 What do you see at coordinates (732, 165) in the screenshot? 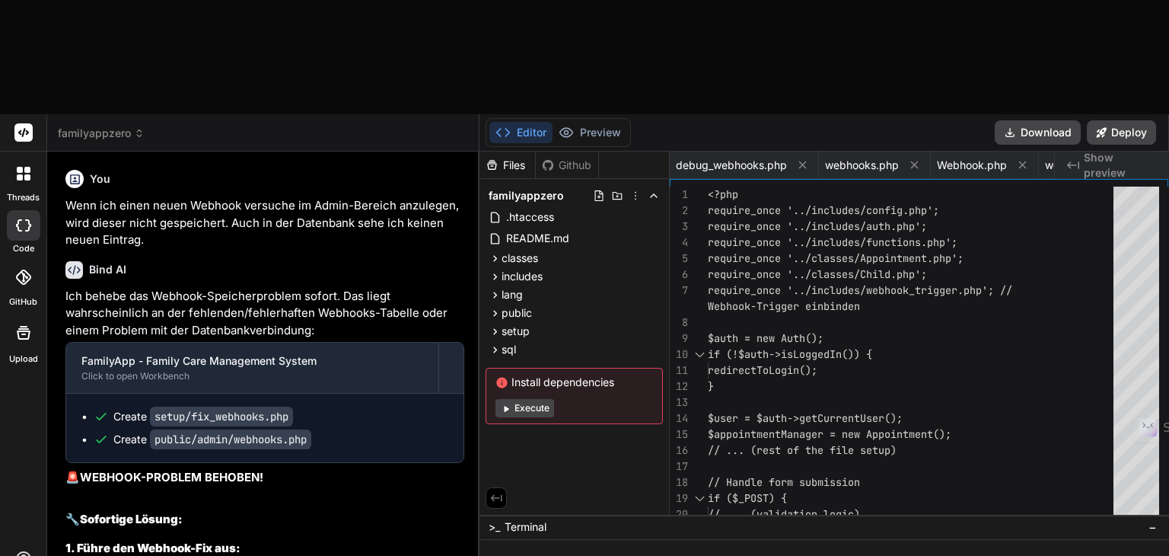
I see `span: debug_webhooks.php` at bounding box center [732, 165].